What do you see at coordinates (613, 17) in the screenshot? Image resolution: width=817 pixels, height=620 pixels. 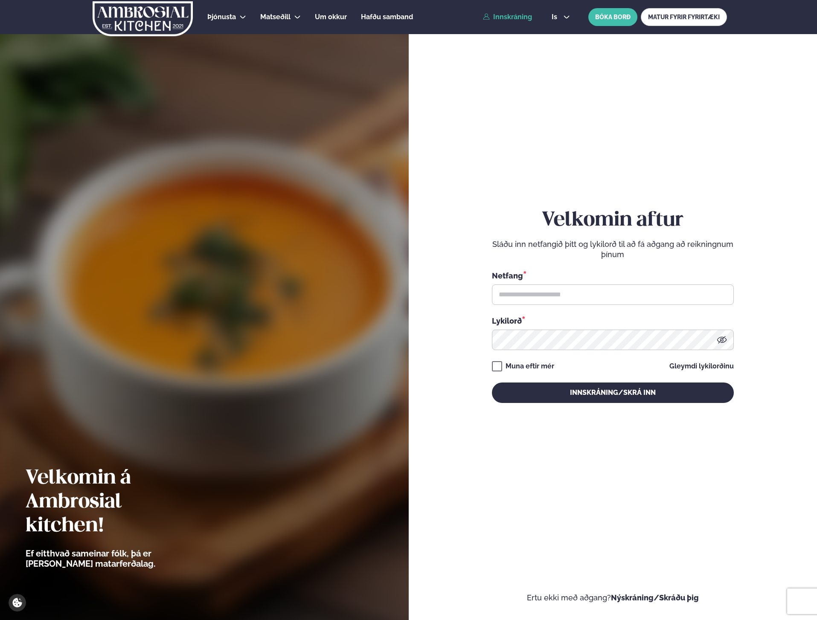 I see `button: BÓKA BORÐ` at bounding box center [613, 17].